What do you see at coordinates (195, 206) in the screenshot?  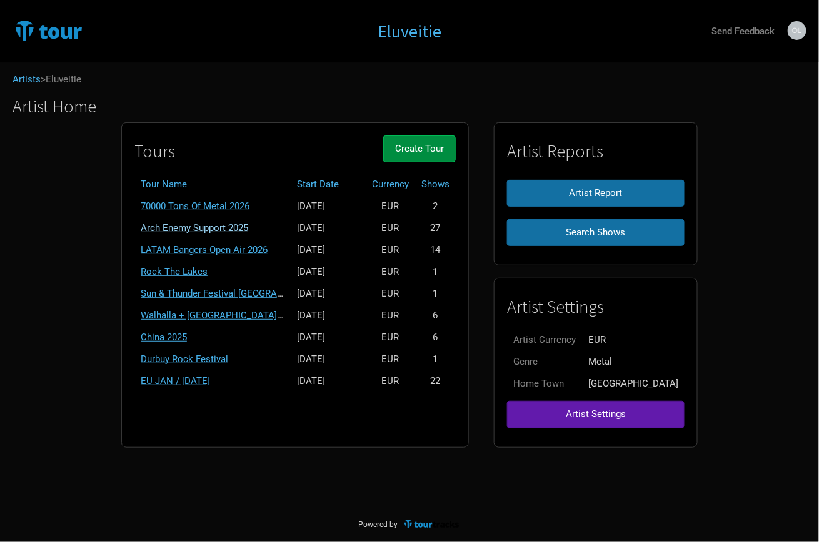 I see `a: 70000 Tons Of Metal 2026` at bounding box center [195, 206].